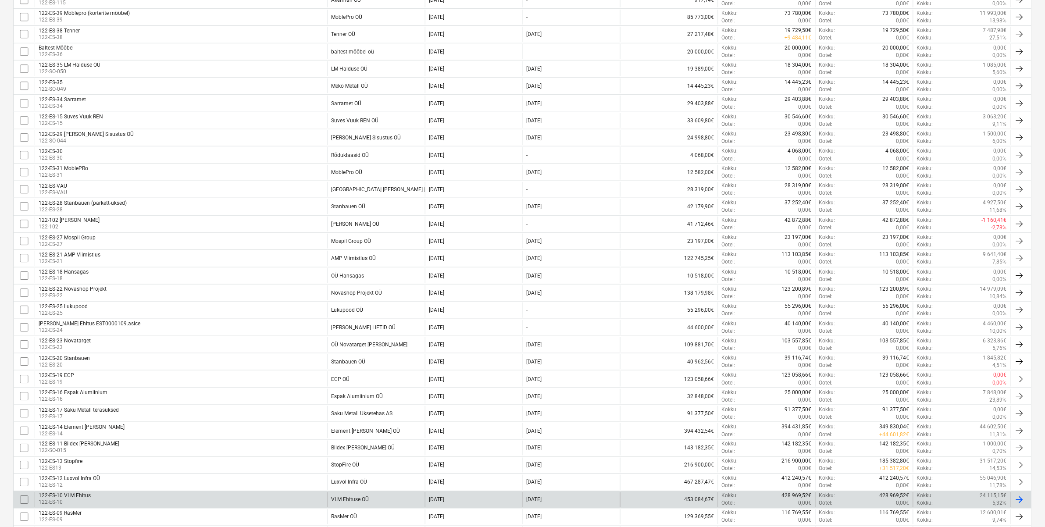  What do you see at coordinates (998, 21) in the screenshot?
I see `p: 13,98%` at bounding box center [998, 21].